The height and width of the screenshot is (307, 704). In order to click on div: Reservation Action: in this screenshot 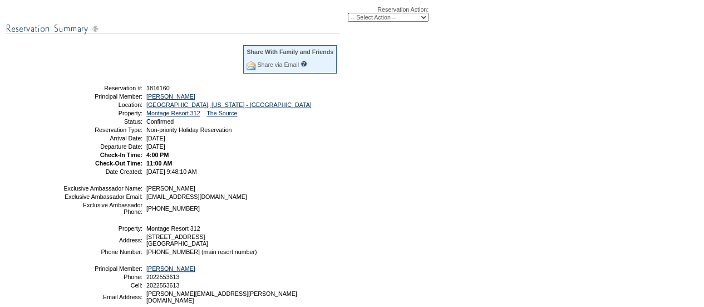, I will do `click(217, 14)`.